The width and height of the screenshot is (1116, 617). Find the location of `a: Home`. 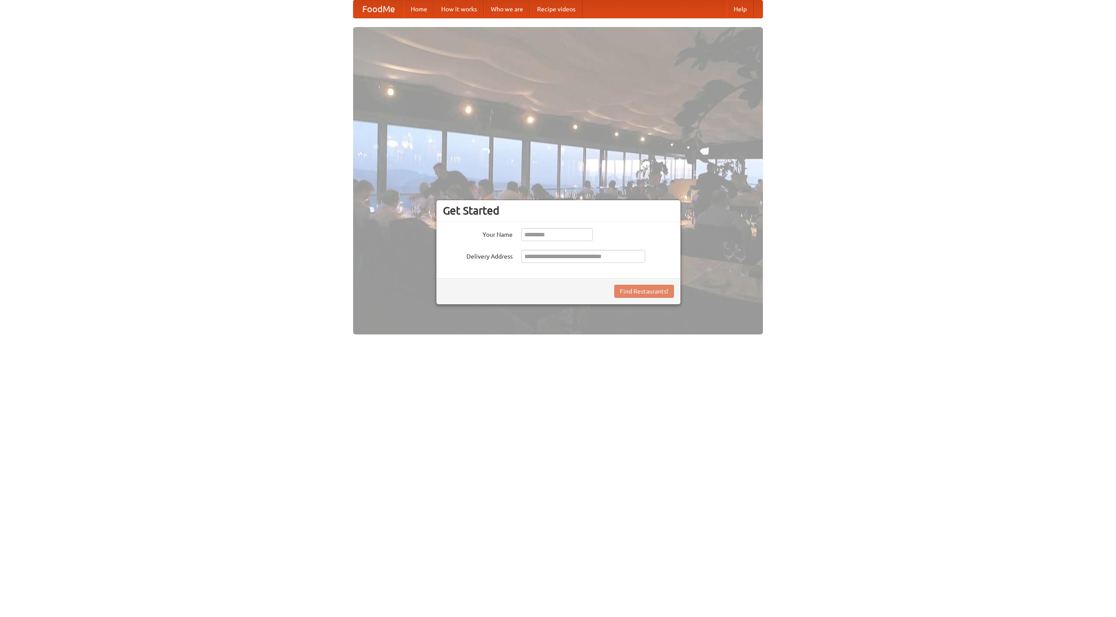

a: Home is located at coordinates (419, 9).